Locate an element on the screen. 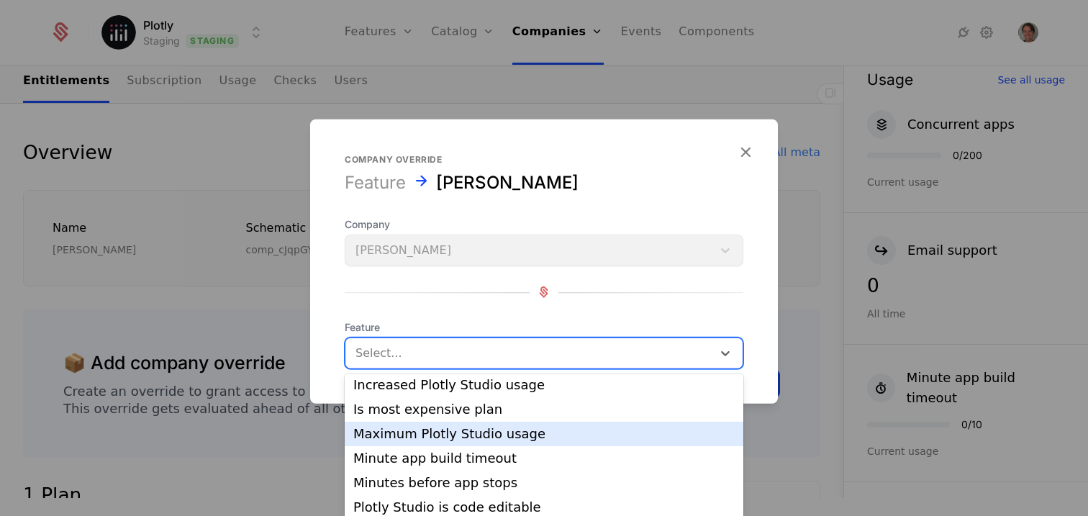 This screenshot has height=516, width=1088. div: Increased Plotly Studio usage is located at coordinates (544, 385).